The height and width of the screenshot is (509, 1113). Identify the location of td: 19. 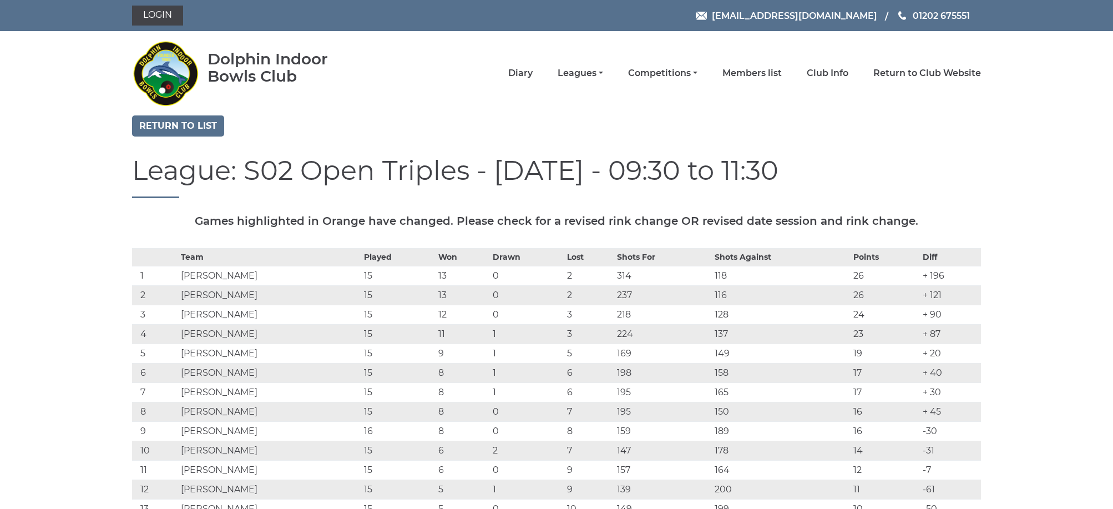
(885, 353).